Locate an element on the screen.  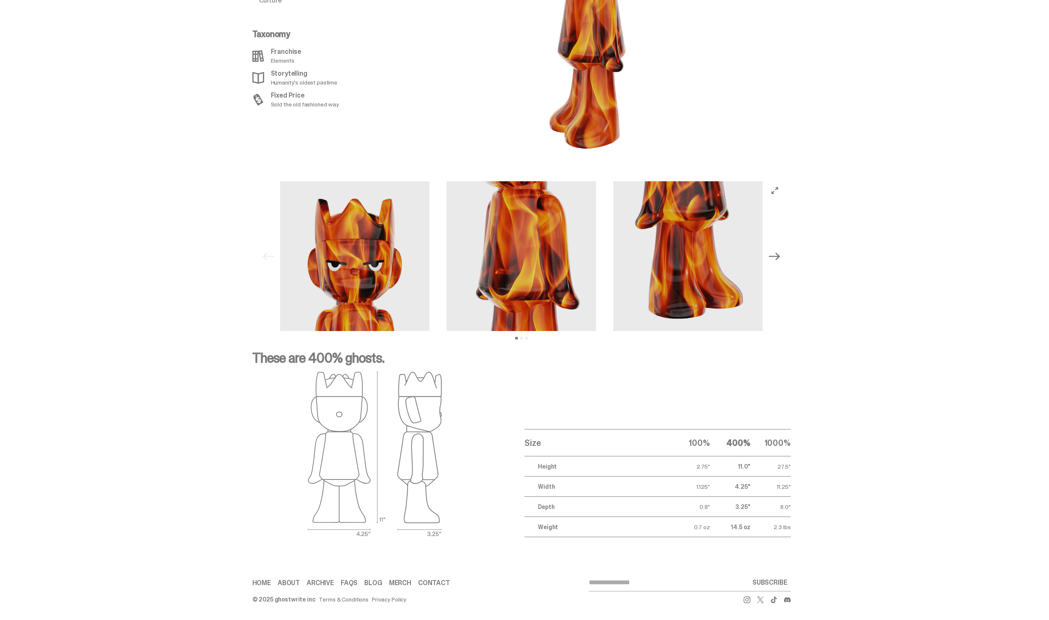
td: 0.8" is located at coordinates (690, 507).